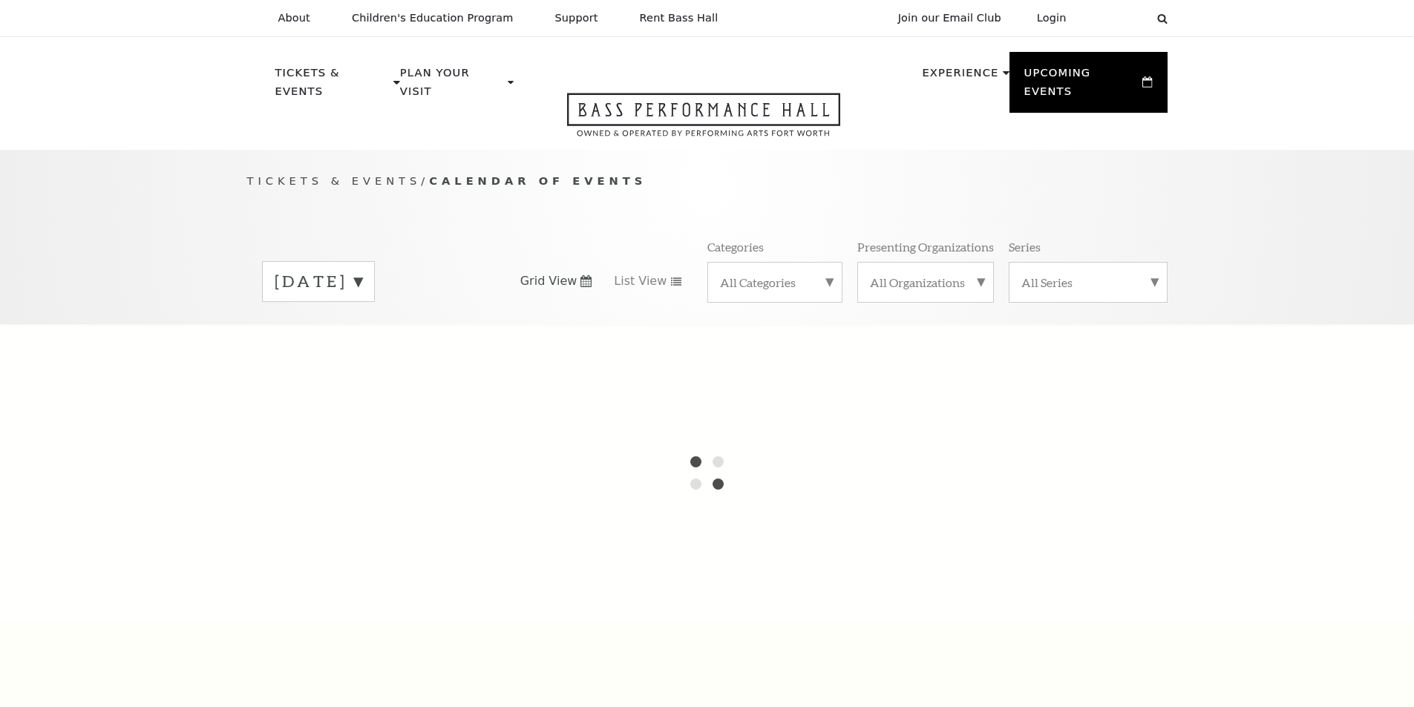 The width and height of the screenshot is (1414, 707). What do you see at coordinates (452, 86) in the screenshot?
I see `p: Plan Your Visit` at bounding box center [452, 86].